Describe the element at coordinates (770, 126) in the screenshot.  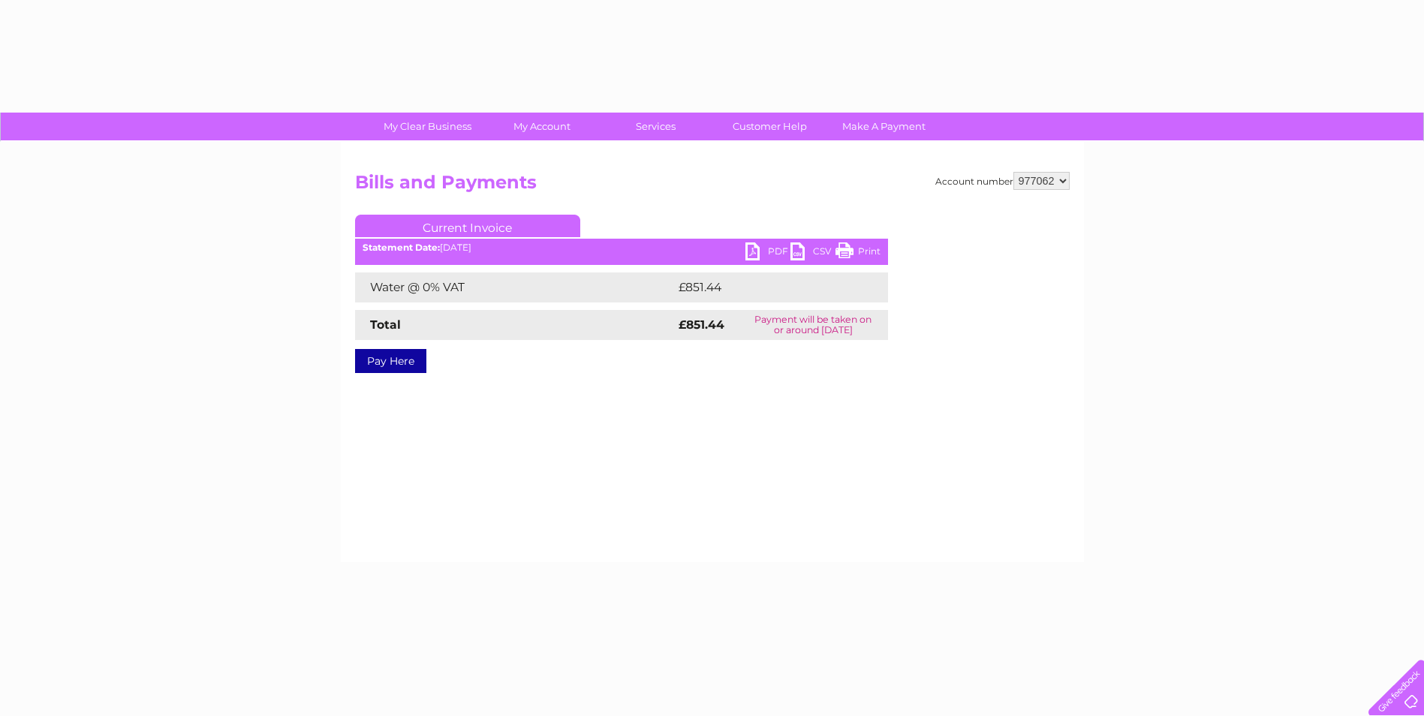
I see `a: Customer Help` at that location.